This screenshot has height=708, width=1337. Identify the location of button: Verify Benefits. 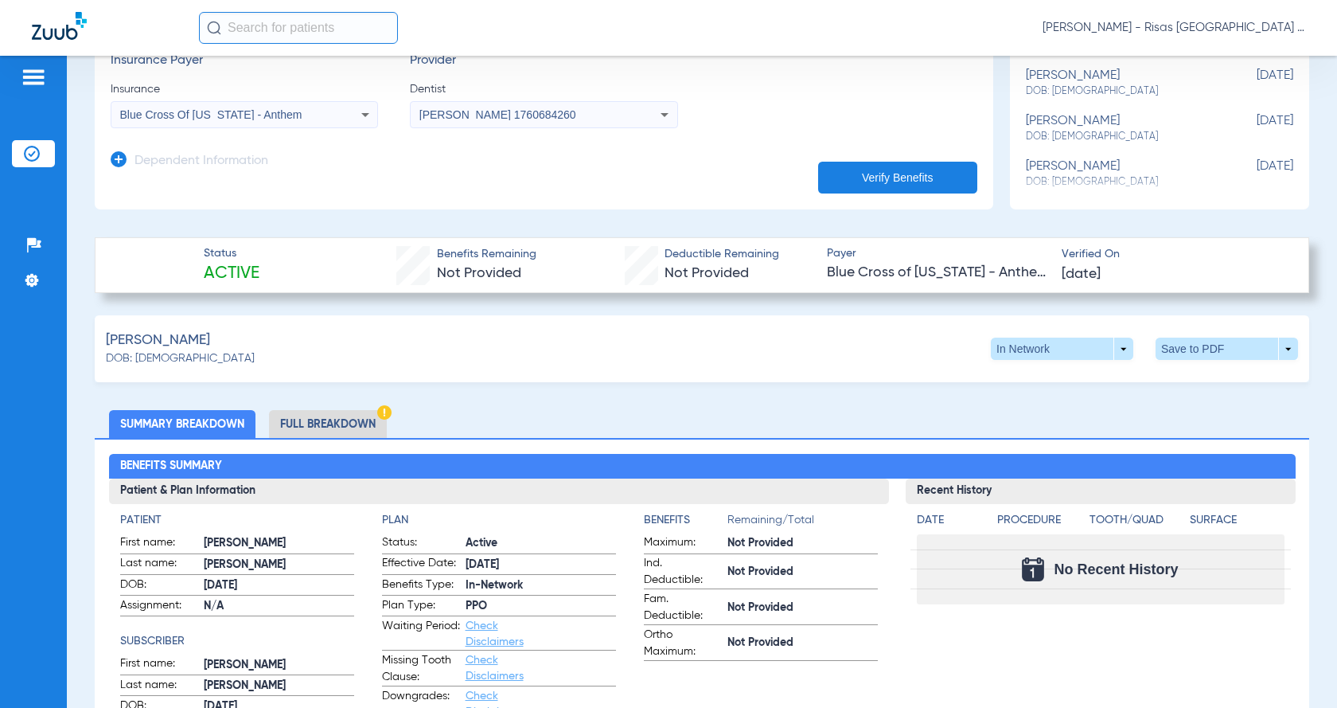
(898, 177).